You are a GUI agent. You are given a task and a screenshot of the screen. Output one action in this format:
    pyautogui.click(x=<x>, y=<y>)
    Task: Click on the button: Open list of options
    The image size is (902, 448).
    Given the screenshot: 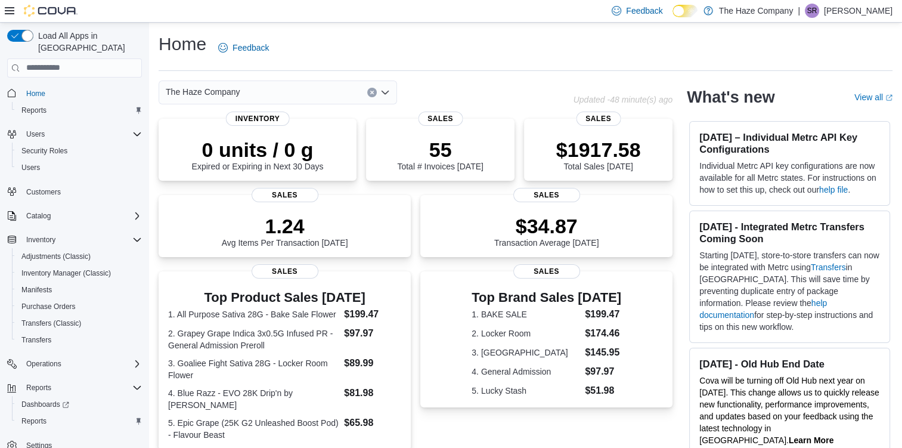 What is the action you would take?
    pyautogui.click(x=385, y=92)
    